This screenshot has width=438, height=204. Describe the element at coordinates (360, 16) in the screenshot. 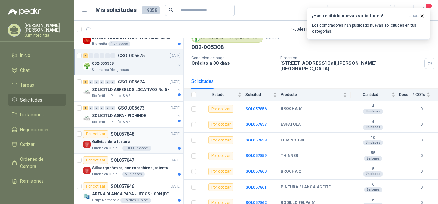

I see `h3: ¡Has recibido nuevas solicitudes!` at that location.